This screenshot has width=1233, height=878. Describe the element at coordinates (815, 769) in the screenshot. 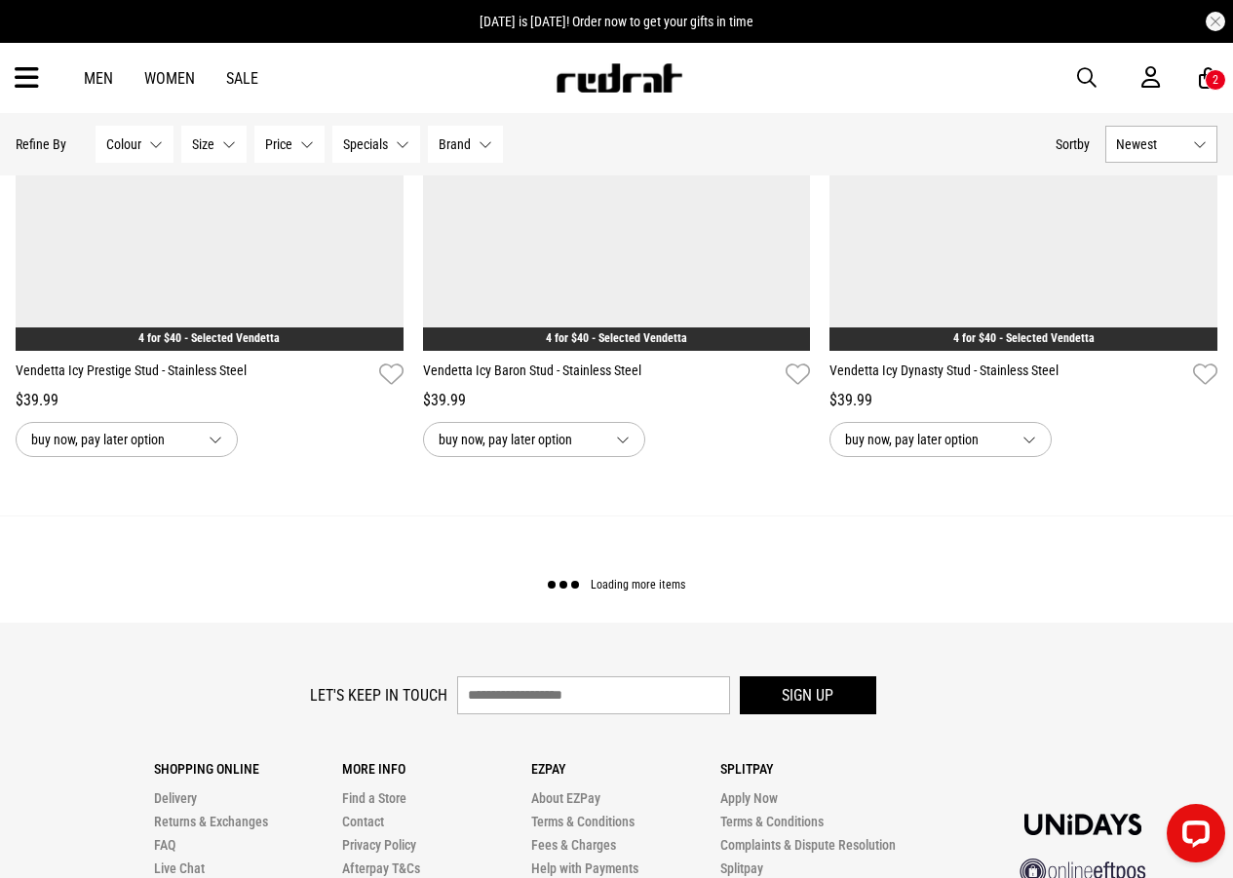

I see `p: Splitpay` at that location.